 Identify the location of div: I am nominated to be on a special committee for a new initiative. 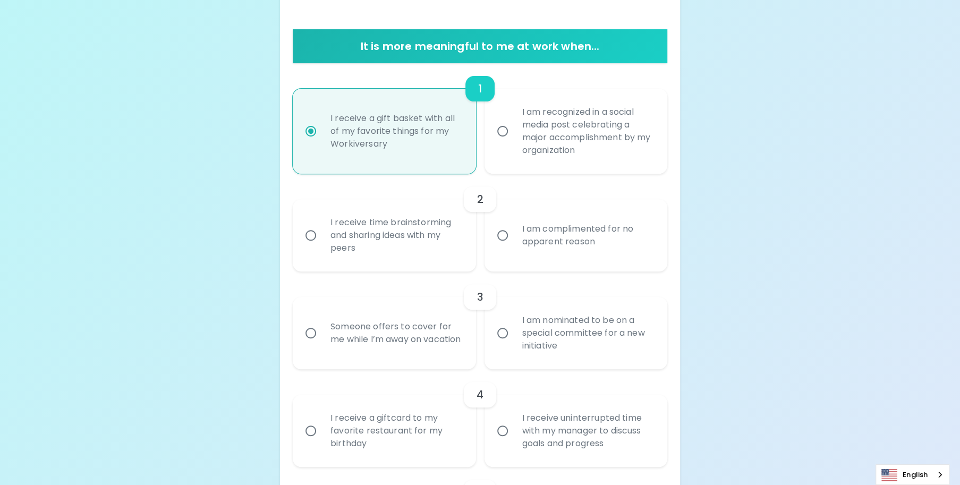
(588, 333).